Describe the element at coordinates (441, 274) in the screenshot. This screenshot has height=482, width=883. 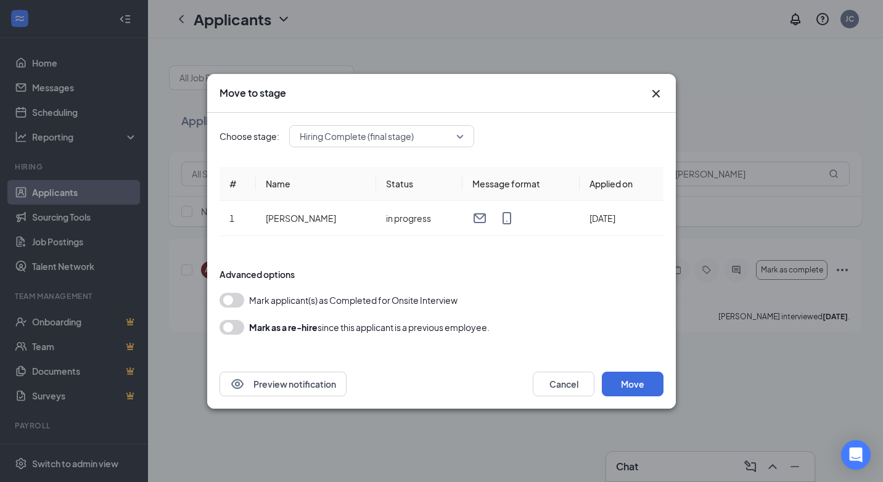
I see `div: Advanced options` at that location.